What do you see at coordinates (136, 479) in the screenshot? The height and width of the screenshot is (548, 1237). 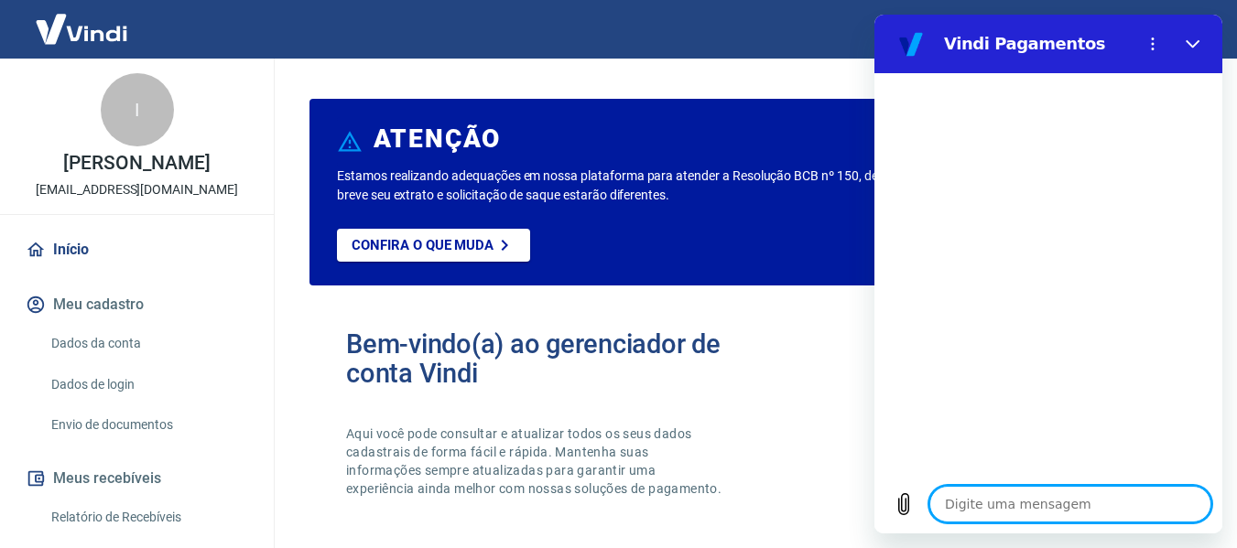 I see `button: Meus recebíveis` at bounding box center [136, 479].